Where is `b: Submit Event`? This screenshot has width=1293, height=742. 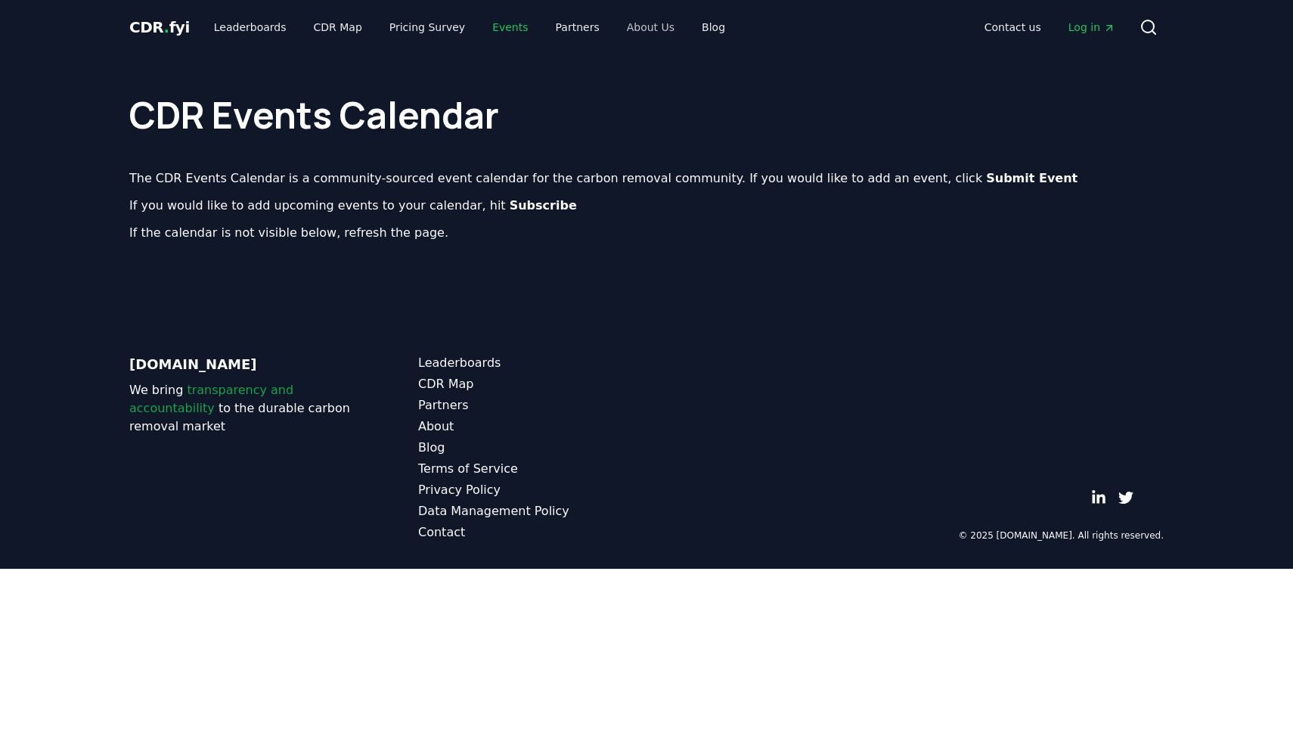 b: Submit Event is located at coordinates (1031, 178).